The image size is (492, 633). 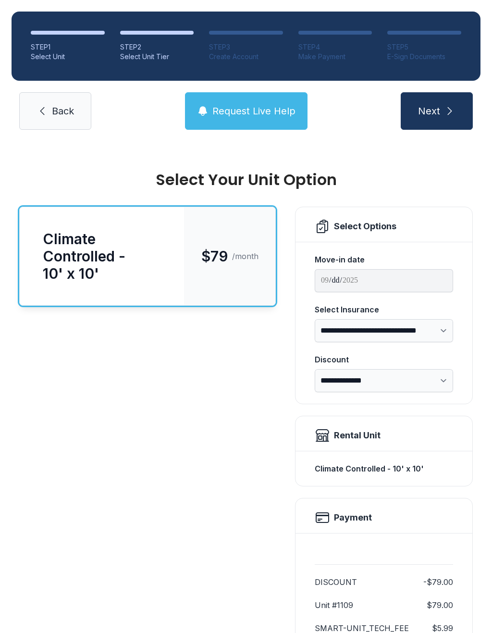 I want to click on dt: DISCOUNT, so click(x=336, y=582).